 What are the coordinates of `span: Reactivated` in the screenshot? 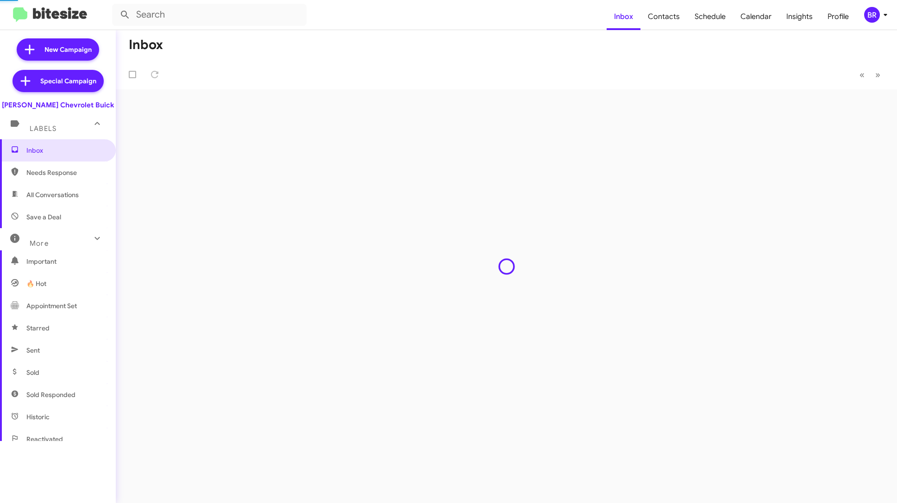 It's located at (44, 439).